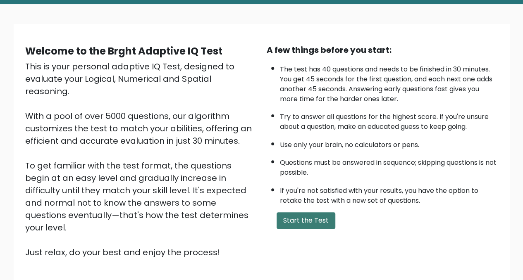 Image resolution: width=523 pixels, height=280 pixels. Describe the element at coordinates (382, 50) in the screenshot. I see `div: A few things before you start:` at that location.